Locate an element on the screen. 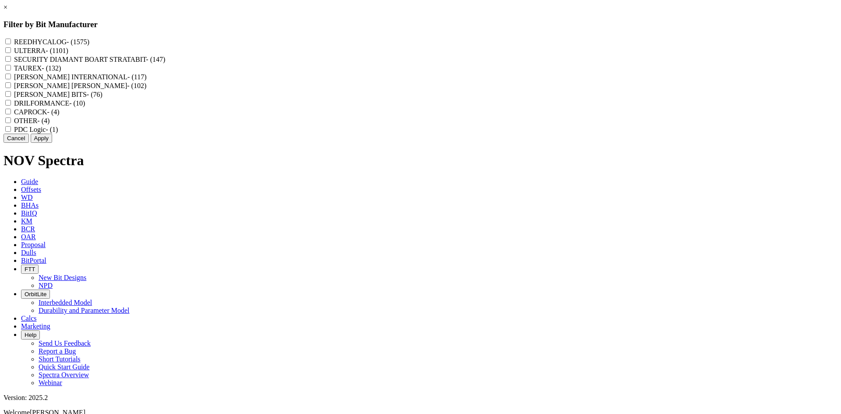  div: Version: 2025.2 is located at coordinates (421, 398).